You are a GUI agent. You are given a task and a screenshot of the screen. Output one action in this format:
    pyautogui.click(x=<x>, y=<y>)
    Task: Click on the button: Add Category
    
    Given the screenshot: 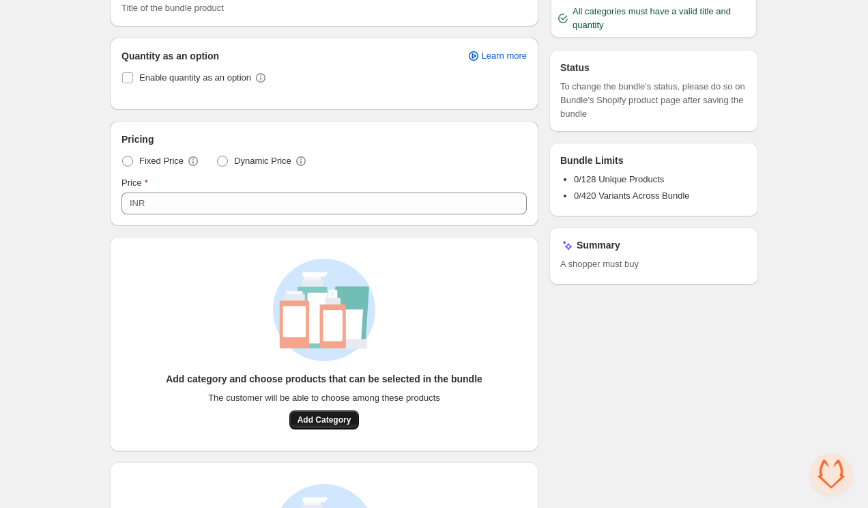 What is the action you would take?
    pyautogui.click(x=324, y=420)
    